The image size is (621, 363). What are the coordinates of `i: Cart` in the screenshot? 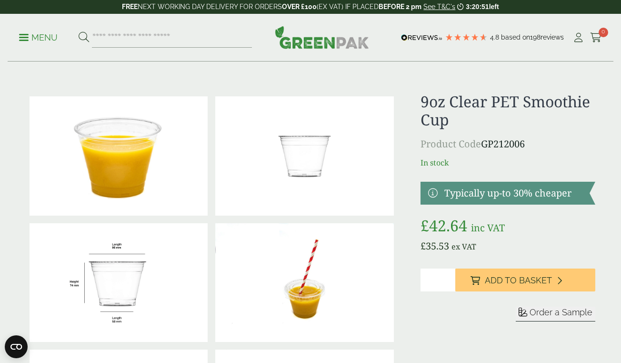 It's located at (596, 38).